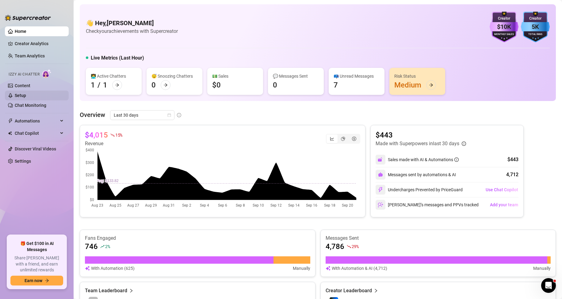  What do you see at coordinates (39, 44) in the screenshot?
I see `a: Creator Analytics` at bounding box center [39, 44].